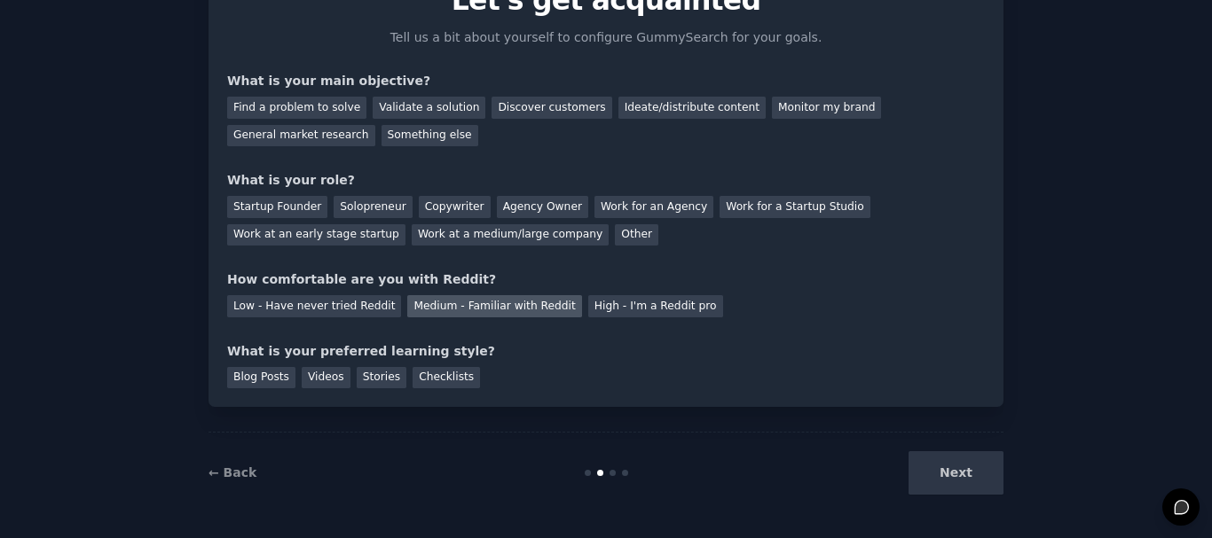 The height and width of the screenshot is (538, 1212). Describe the element at coordinates (510, 235) in the screenshot. I see `div: Work at a medium/large company` at that location.